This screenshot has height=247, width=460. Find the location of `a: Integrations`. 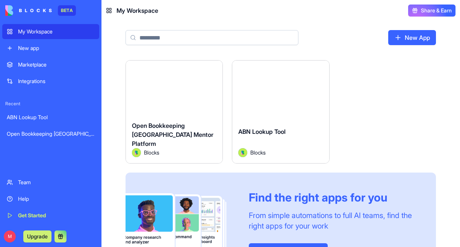

a: Integrations is located at coordinates (51, 81).